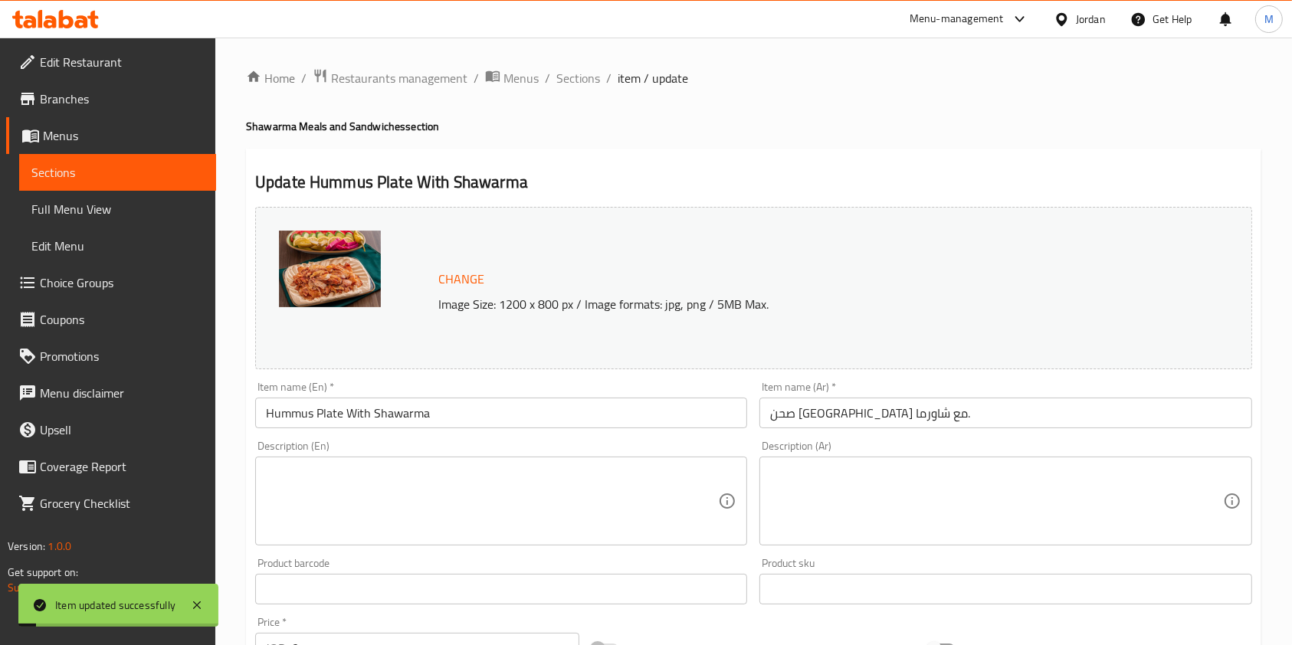  I want to click on a: Choice Groups, so click(111, 283).